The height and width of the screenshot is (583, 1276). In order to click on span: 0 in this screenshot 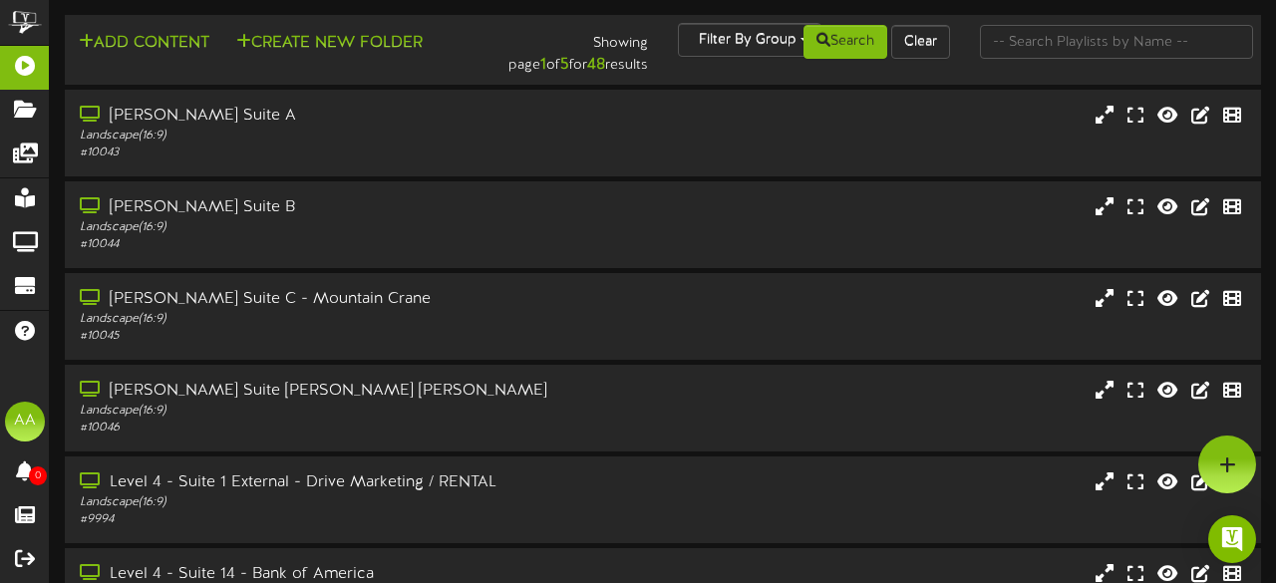, I will do `click(38, 475)`.